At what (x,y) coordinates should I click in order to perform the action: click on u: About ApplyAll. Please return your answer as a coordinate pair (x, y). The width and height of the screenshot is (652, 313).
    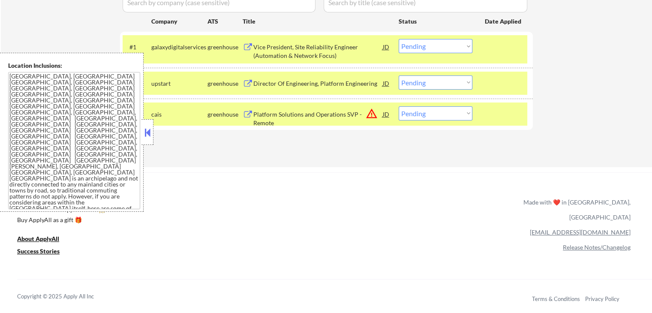
    Looking at the image, I should click on (38, 238).